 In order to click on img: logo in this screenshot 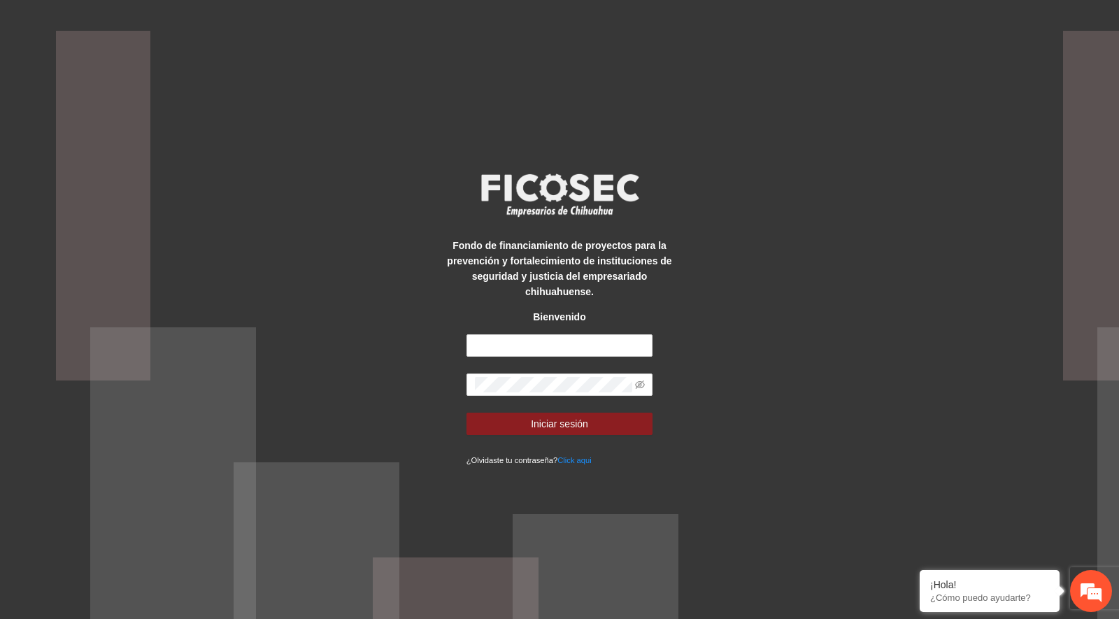, I will do `click(560, 195)`.